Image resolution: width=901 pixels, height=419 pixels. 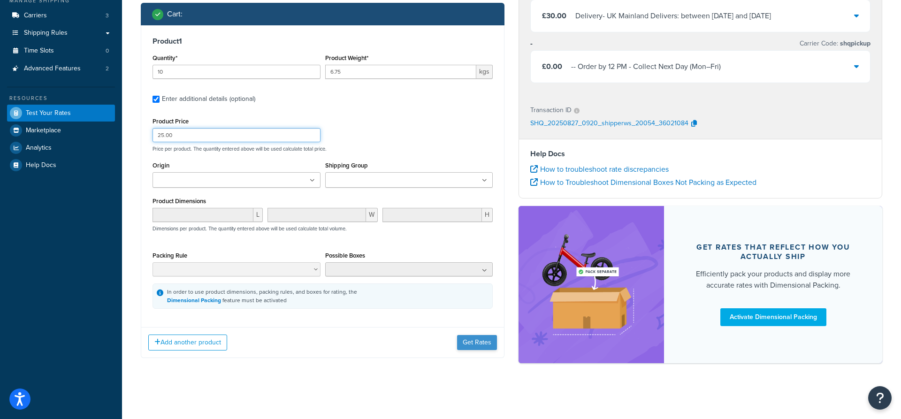 What do you see at coordinates (773, 317) in the screenshot?
I see `a: Activate Dimensional Packing` at bounding box center [773, 317].